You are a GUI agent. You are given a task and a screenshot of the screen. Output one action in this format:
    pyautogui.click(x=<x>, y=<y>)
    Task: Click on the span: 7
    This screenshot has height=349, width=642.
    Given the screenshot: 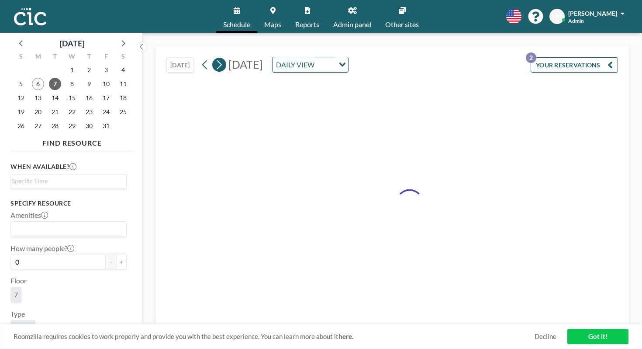 What is the action you would take?
    pyautogui.click(x=16, y=294)
    